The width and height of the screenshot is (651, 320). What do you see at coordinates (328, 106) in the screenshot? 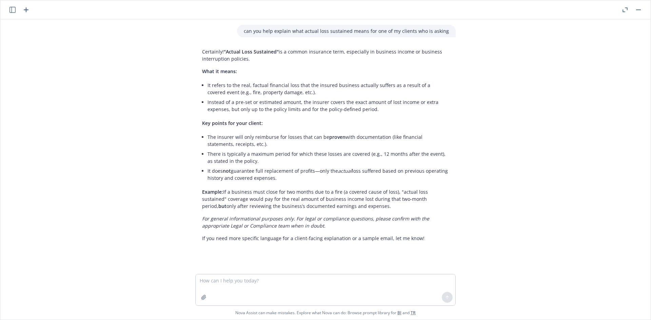
I see `li: Instead of a pre-set or estimated amount, the insurer covers the exact amount of lost income or e...` at bounding box center [328, 106].